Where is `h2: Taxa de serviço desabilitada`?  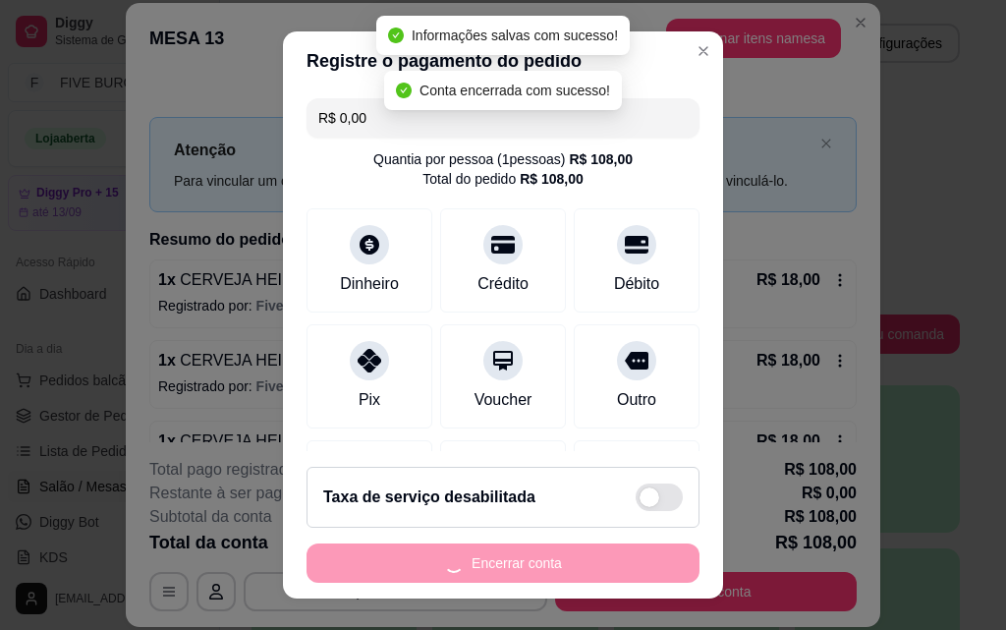
h2: Taxa de serviço desabilitada is located at coordinates (430, 497).